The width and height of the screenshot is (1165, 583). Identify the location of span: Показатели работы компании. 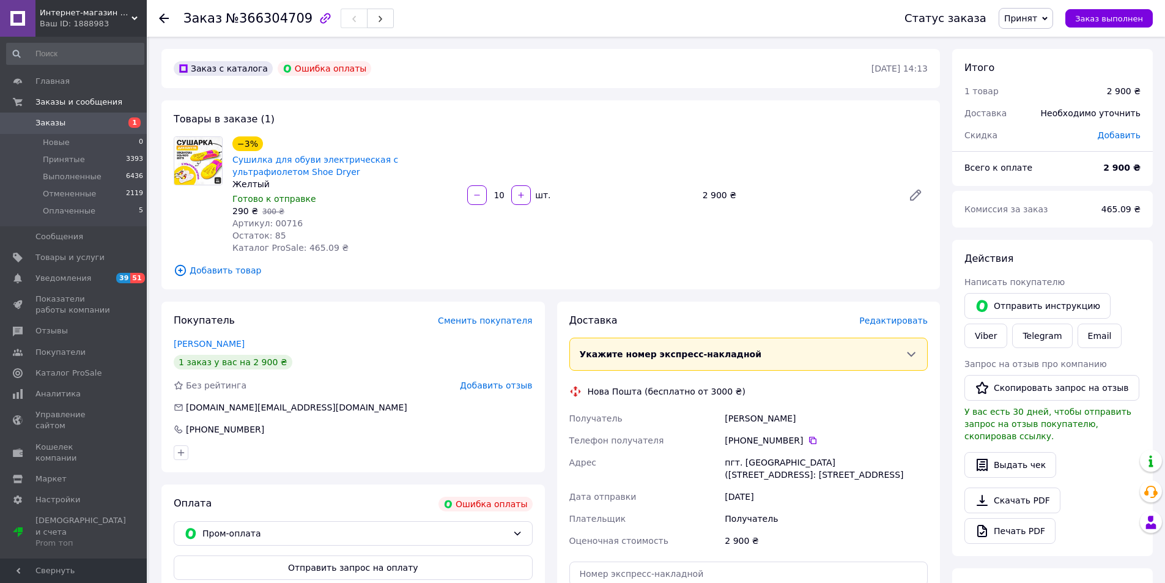
(74, 304).